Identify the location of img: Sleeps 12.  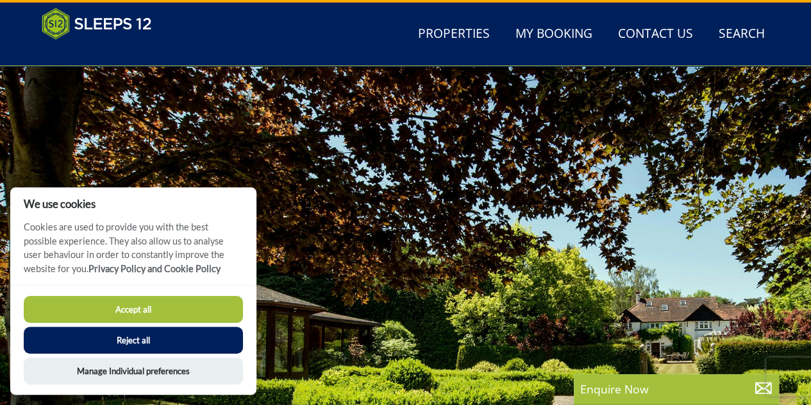
(97, 24).